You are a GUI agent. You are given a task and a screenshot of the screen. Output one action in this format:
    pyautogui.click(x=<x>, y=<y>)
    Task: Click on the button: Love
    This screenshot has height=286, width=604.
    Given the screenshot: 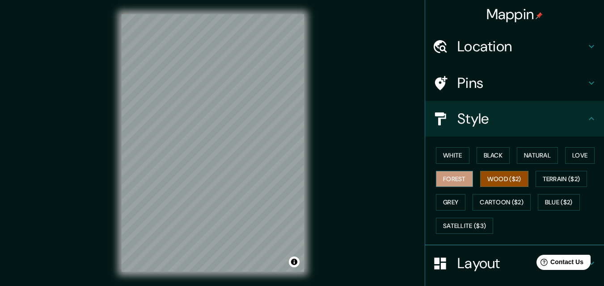 What is the action you would take?
    pyautogui.click(x=579, y=155)
    